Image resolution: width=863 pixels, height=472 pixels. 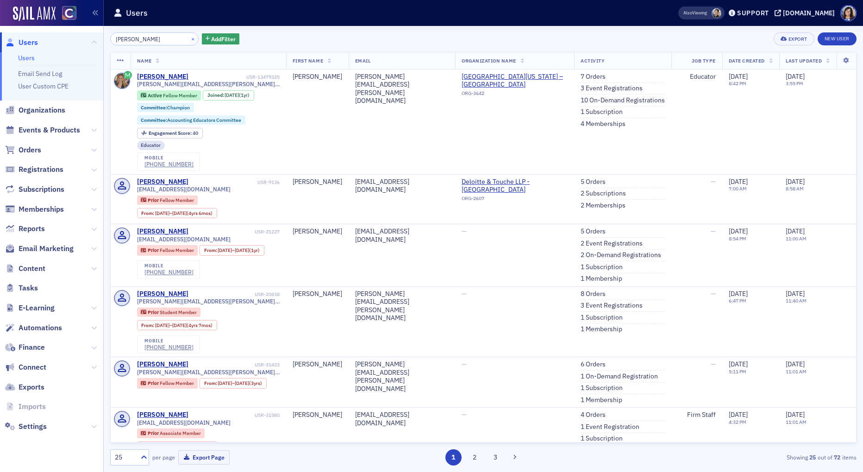 What do you see at coordinates (23, 150) in the screenshot?
I see `a: Orders` at bounding box center [23, 150].